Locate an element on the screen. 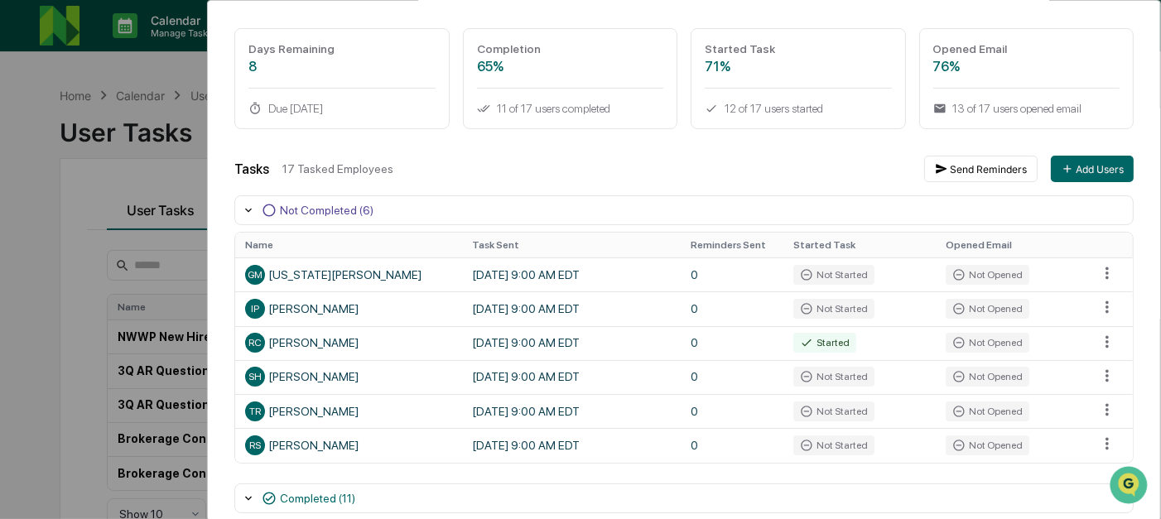 The width and height of the screenshot is (1161, 519). img: f2157a4c-a0d3-4daa-907e-bb6f0de503a5-1751232295721 is located at coordinates (21, 21).